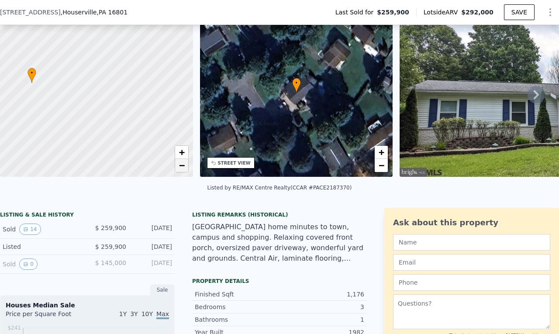  What do you see at coordinates (110, 263) in the screenshot?
I see `span: $ 145,000` at bounding box center [110, 263].